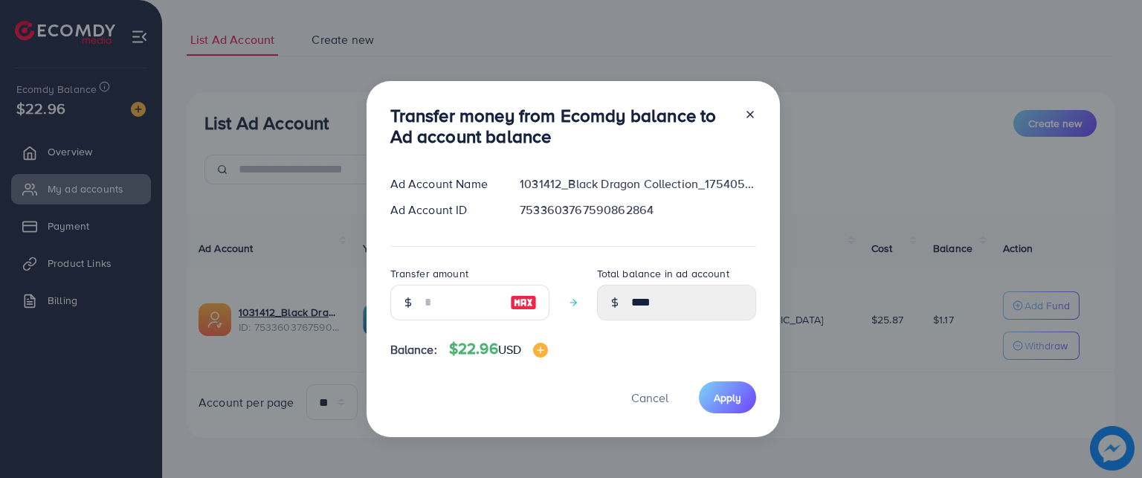 The image size is (1142, 478). What do you see at coordinates (727, 398) in the screenshot?
I see `span: Apply` at bounding box center [727, 398].